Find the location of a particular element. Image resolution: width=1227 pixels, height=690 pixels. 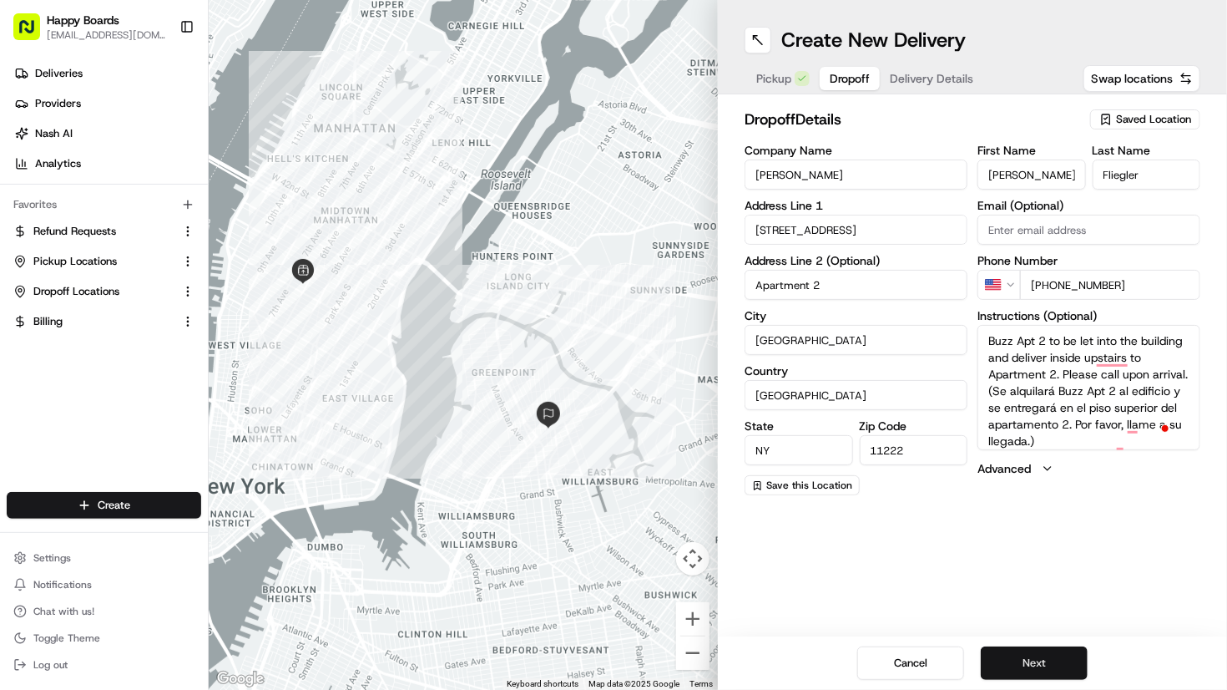

span: Delivery Details is located at coordinates (932, 78).